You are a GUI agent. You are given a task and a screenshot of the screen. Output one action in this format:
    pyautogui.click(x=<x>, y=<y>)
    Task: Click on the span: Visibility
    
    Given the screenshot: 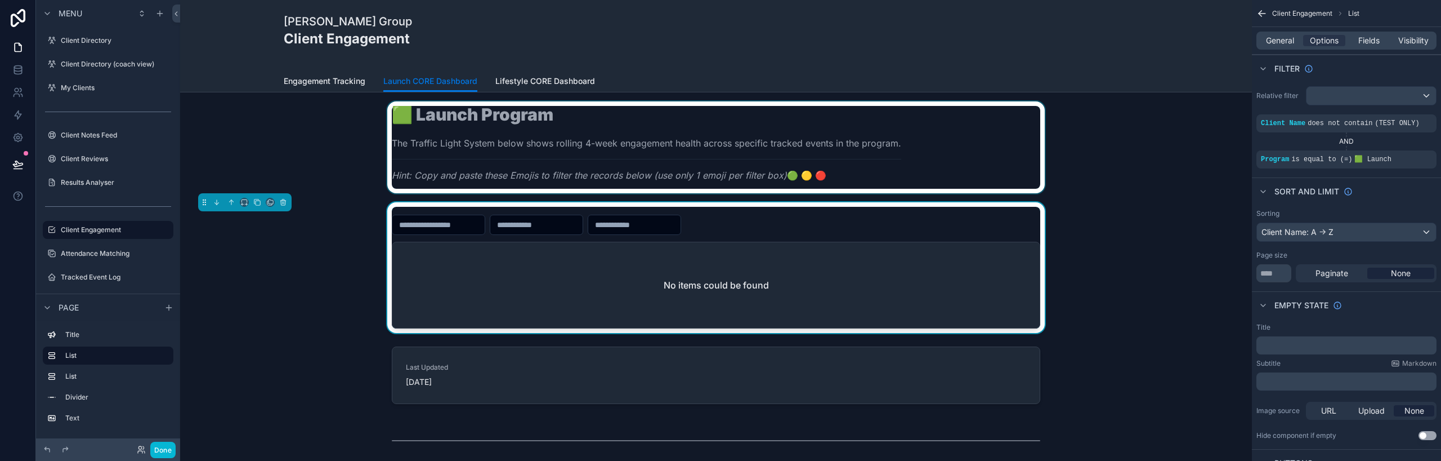 What is the action you would take?
    pyautogui.click(x=1414, y=41)
    